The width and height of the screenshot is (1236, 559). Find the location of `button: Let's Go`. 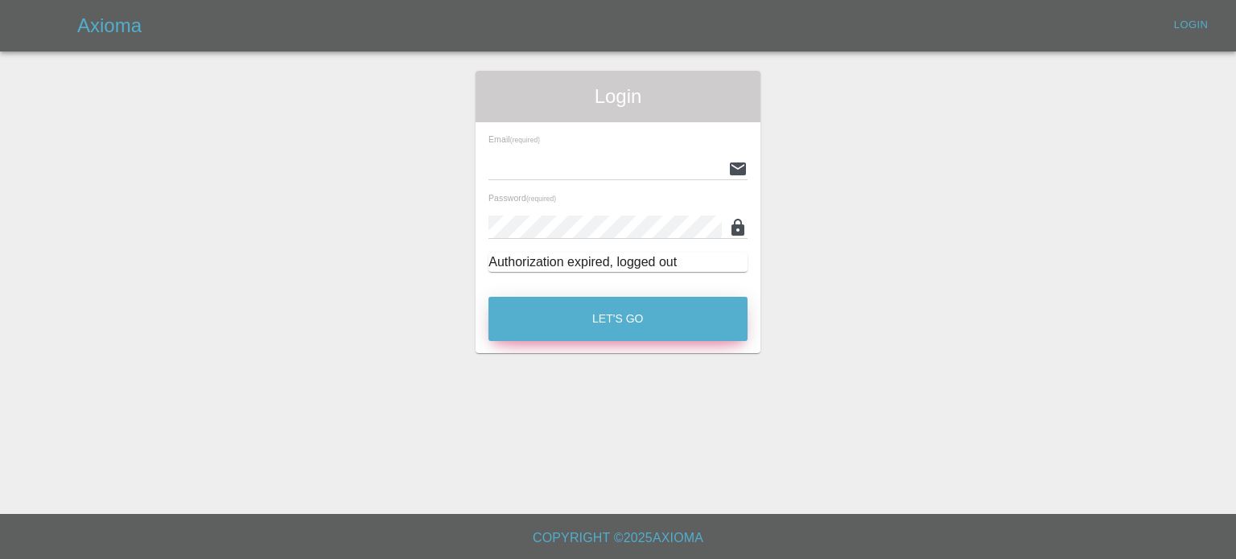

button: Let's Go is located at coordinates (618, 319).